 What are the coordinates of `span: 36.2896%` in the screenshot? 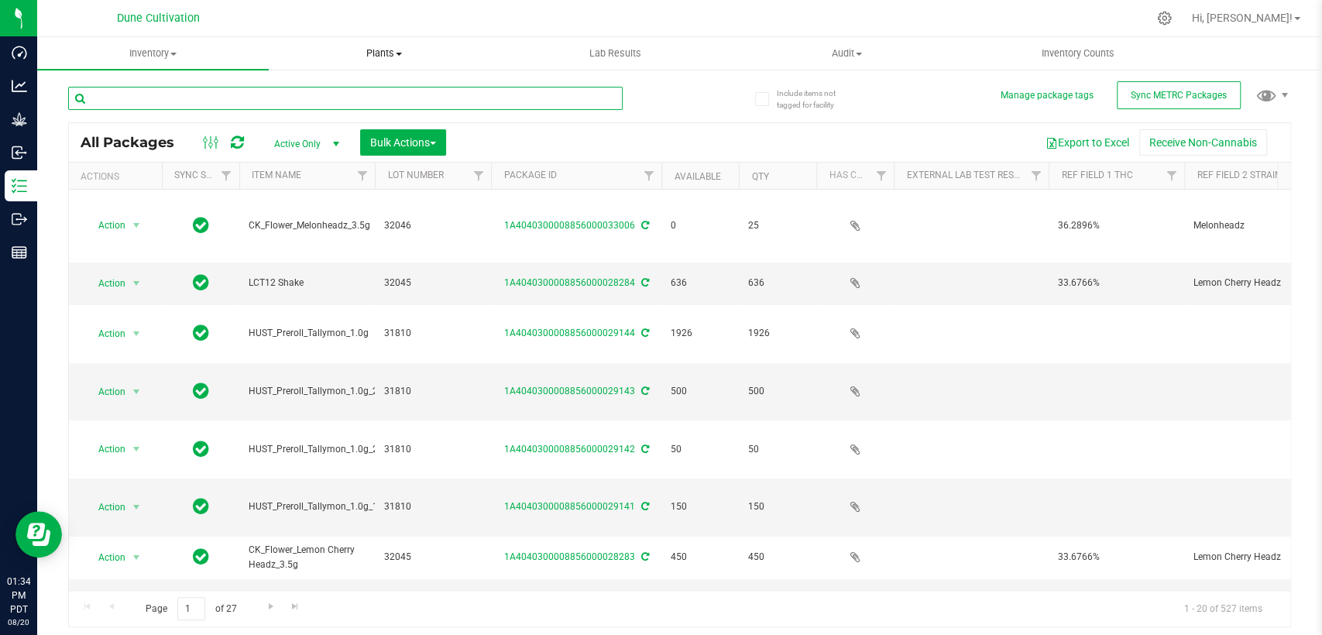 It's located at (1116, 225).